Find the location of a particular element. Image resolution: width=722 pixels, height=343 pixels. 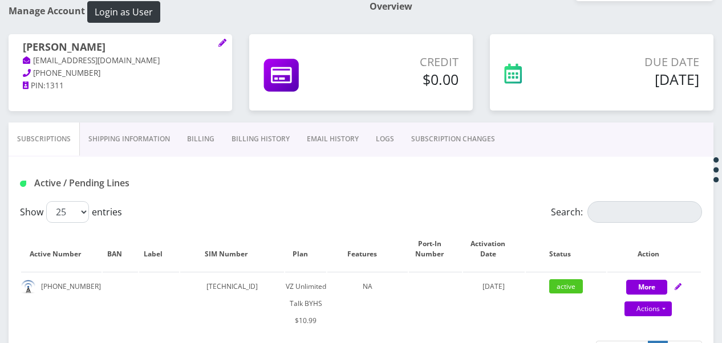

a: Login as User is located at coordinates (123, 11).